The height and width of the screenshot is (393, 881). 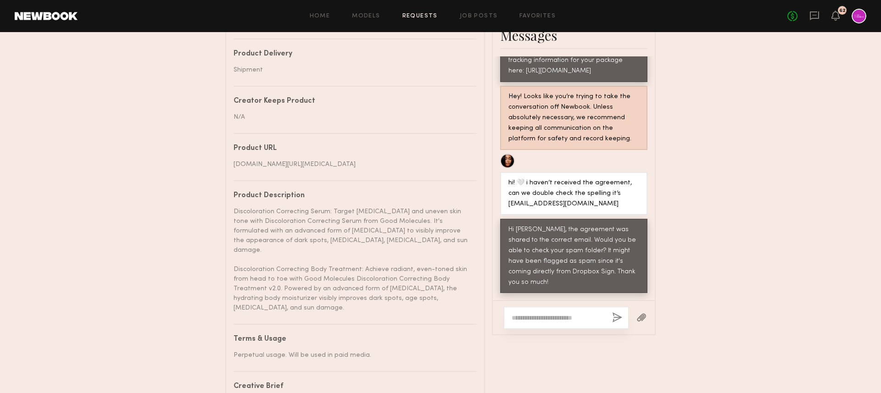 What do you see at coordinates (351, 70) in the screenshot?
I see `div: Shipment` at bounding box center [351, 70].